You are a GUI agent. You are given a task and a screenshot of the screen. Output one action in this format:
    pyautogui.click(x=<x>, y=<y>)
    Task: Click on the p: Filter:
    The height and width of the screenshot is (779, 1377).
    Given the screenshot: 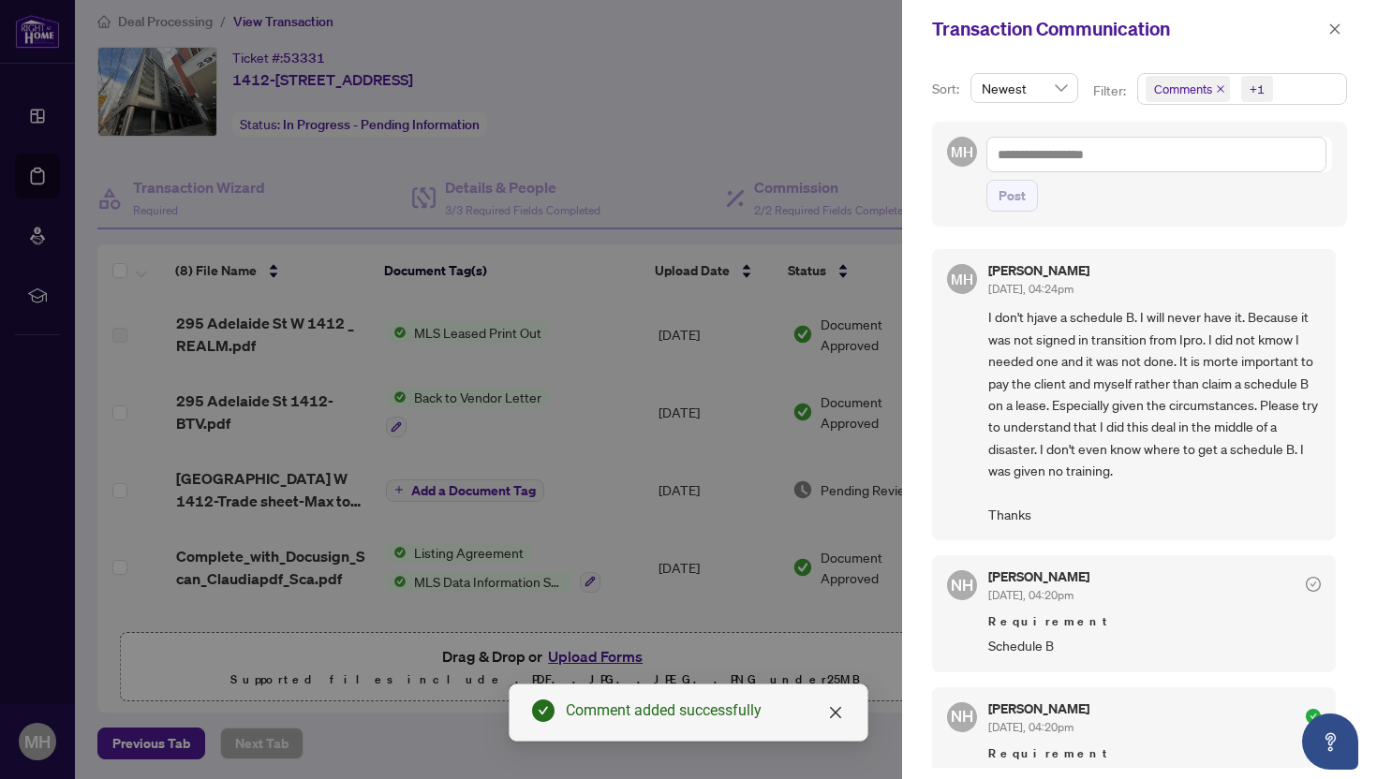 What is the action you would take?
    pyautogui.click(x=1111, y=91)
    